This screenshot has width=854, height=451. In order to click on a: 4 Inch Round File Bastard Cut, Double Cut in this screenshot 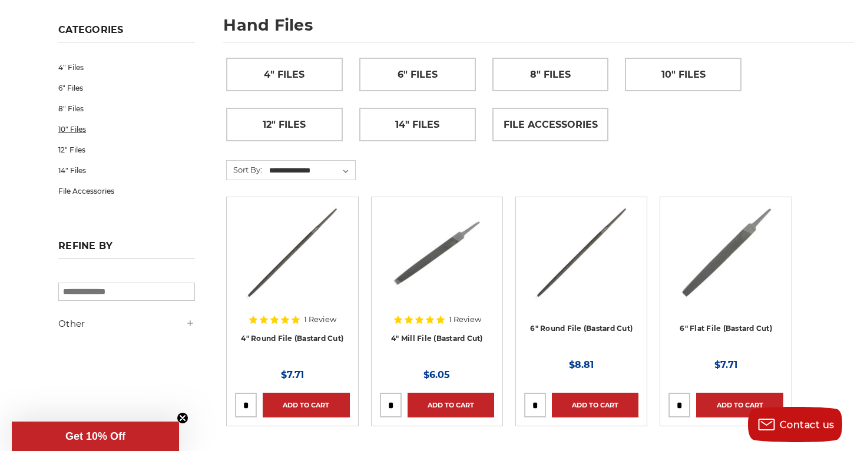, I will do `click(292, 263)`.